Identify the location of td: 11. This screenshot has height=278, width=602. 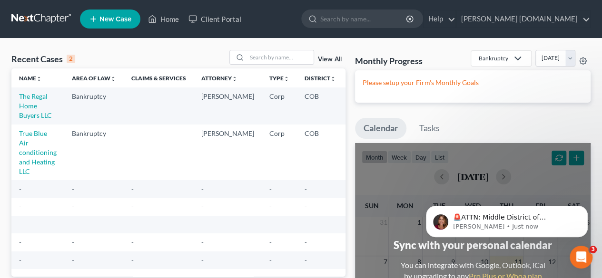
(367, 152).